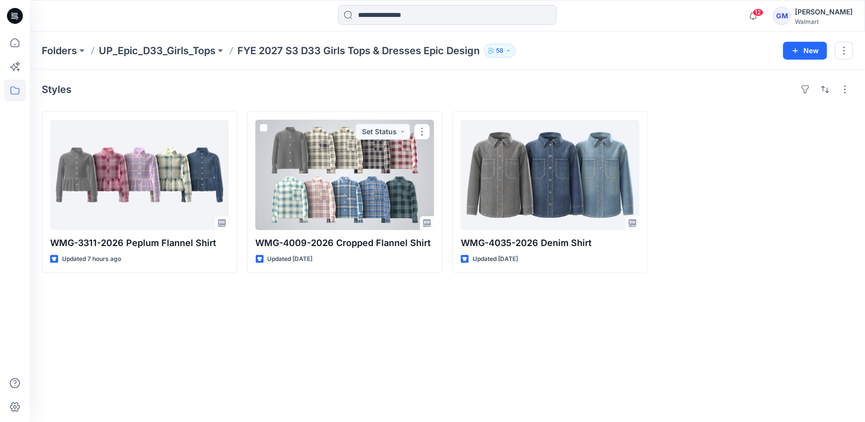  What do you see at coordinates (91, 259) in the screenshot?
I see `p: Updated 7 hours ago` at bounding box center [91, 259].